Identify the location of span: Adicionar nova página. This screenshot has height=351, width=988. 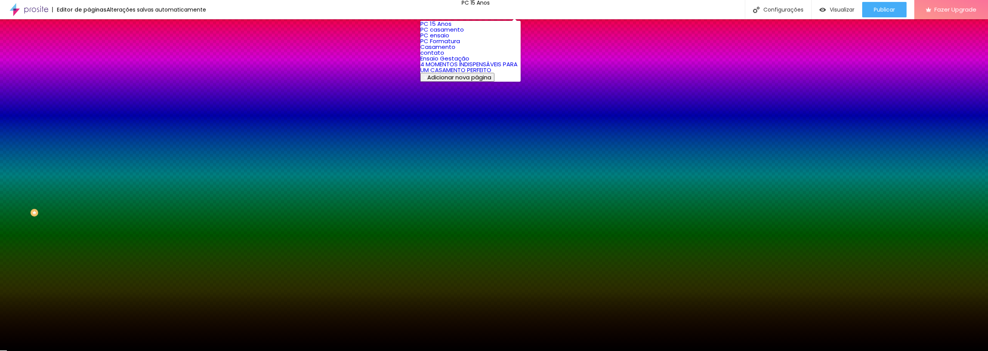
(459, 77).